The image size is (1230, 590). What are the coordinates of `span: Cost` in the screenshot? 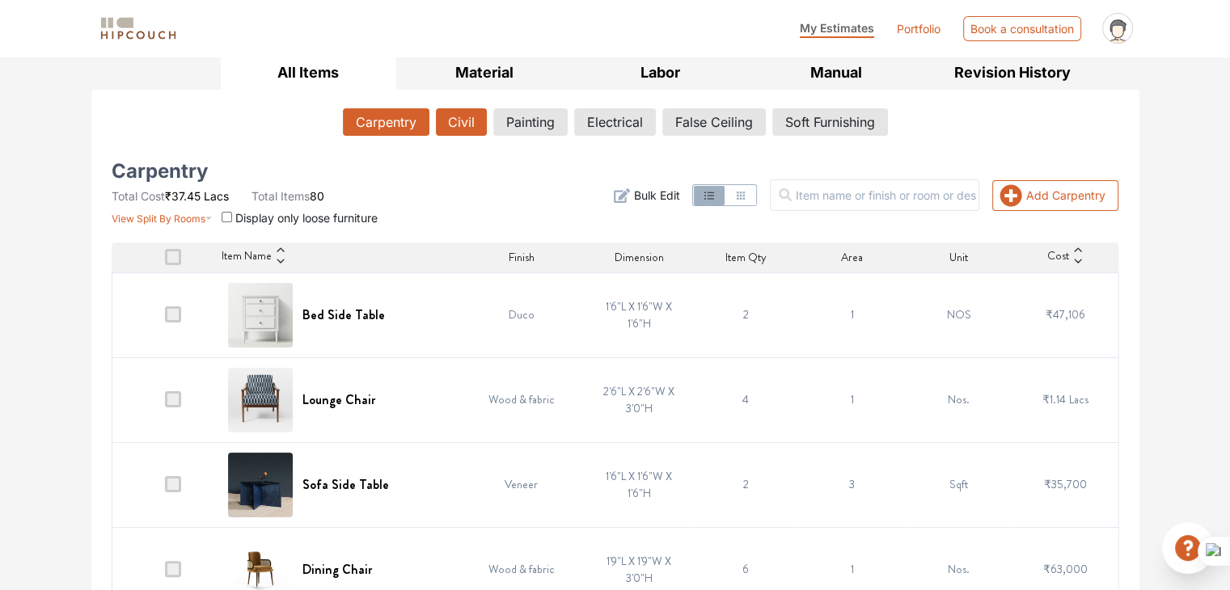 It's located at (1057, 257).